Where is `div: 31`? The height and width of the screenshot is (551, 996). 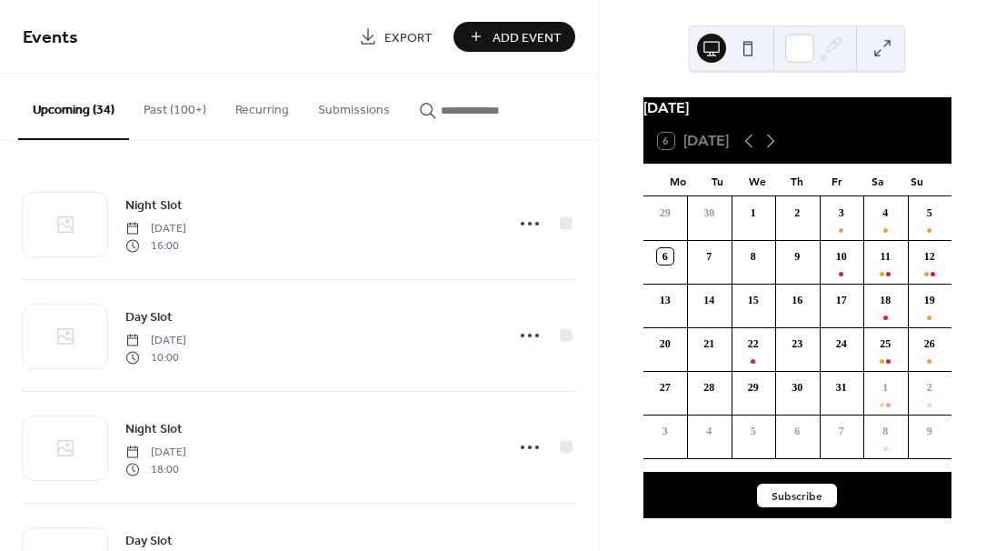 div: 31 is located at coordinates (841, 387).